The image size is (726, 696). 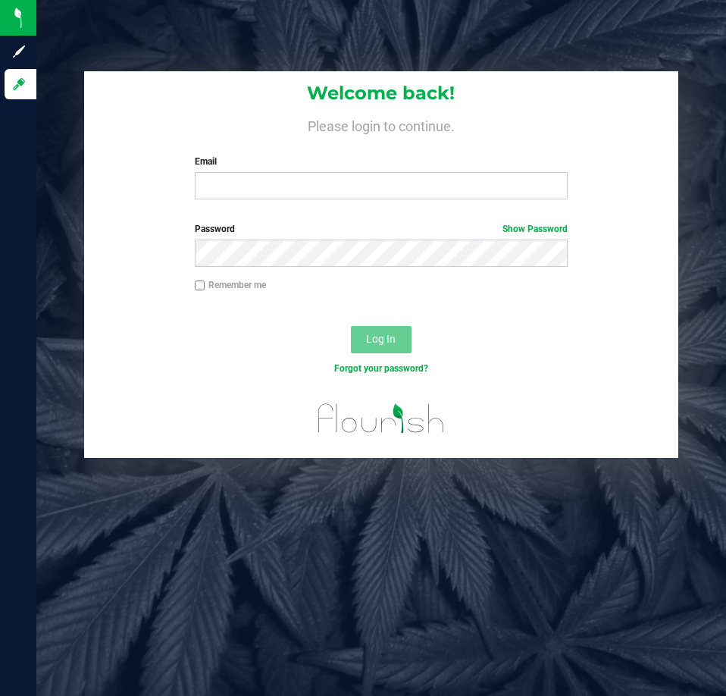 I want to click on a: Show Password, so click(x=535, y=229).